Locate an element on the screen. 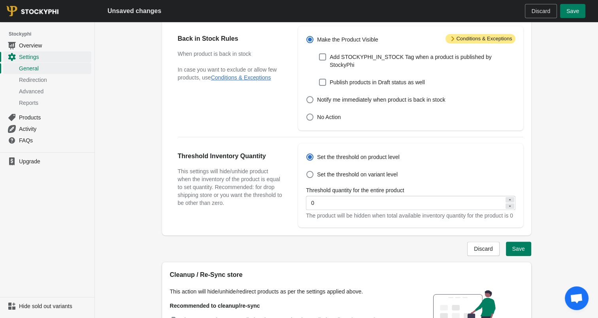 The height and width of the screenshot is (318, 598). span: Add STOCKYPHI_IN_STOCK Tag when a product is published by StockyPhi is located at coordinates (422, 61).